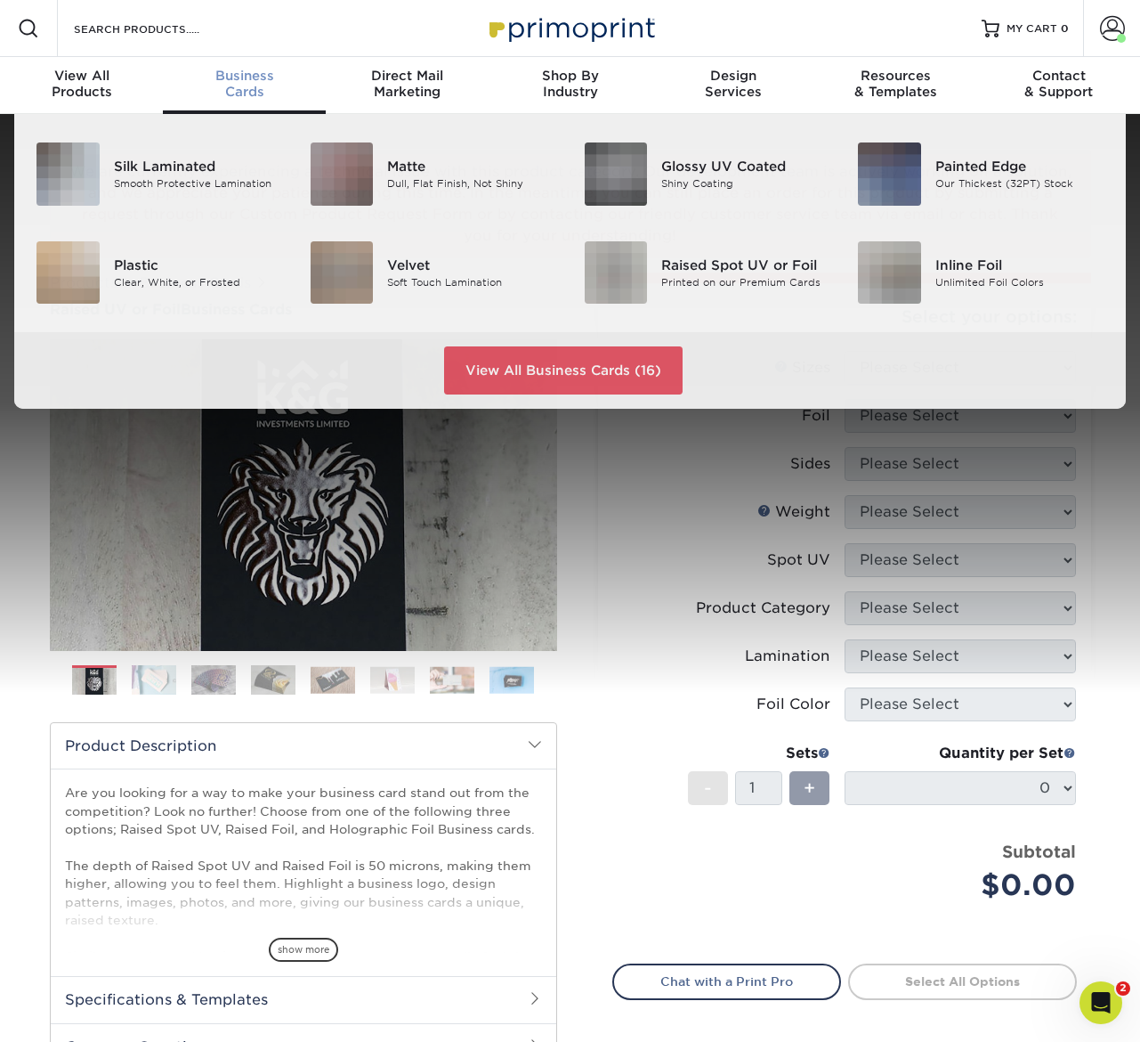 The width and height of the screenshot is (1140, 1042). Describe the element at coordinates (564, 370) in the screenshot. I see `a: View All Business Cards (16)` at that location.